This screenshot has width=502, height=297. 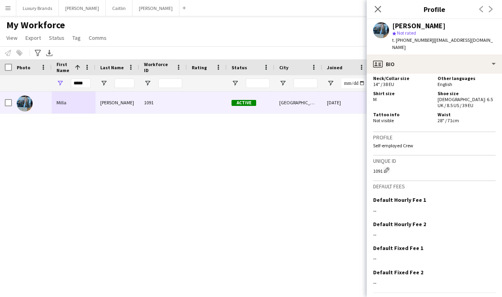 I want to click on input: City Filter Input, so click(x=306, y=83).